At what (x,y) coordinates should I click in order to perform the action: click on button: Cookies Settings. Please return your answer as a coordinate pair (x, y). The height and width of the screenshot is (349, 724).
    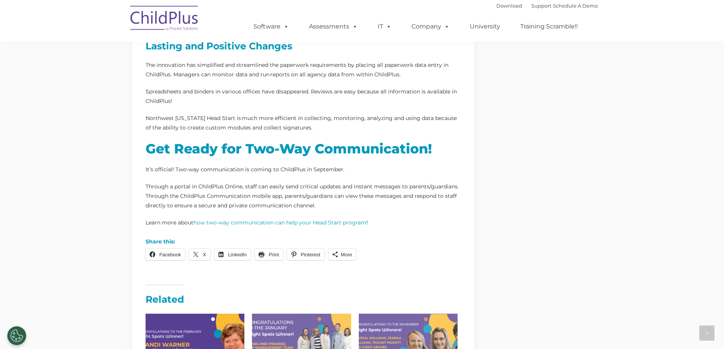
    Looking at the image, I should click on (17, 336).